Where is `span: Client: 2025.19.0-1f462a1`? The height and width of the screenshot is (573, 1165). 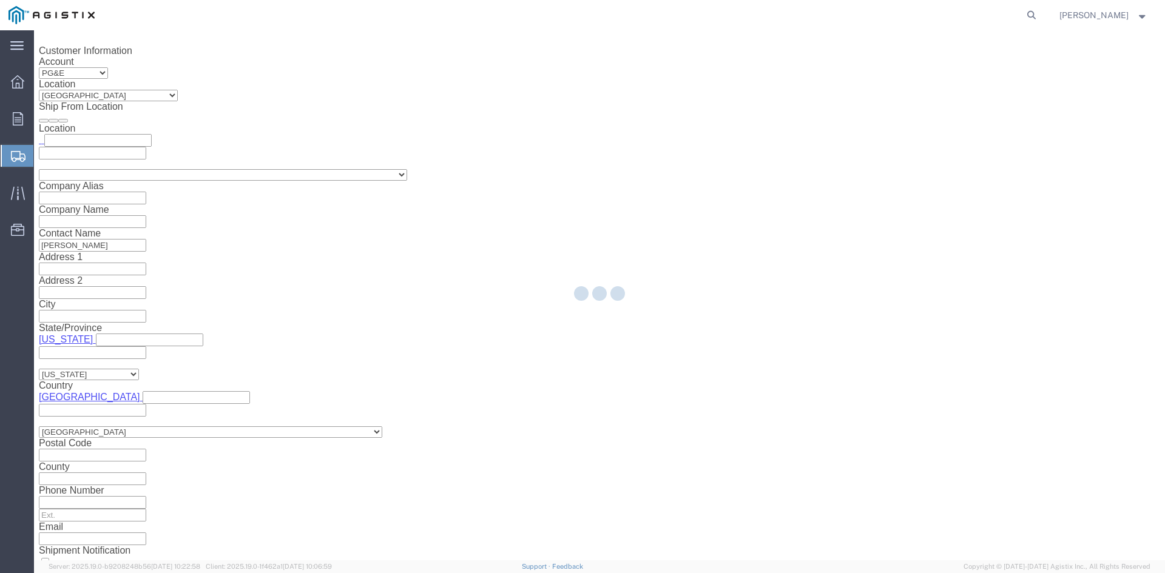
span: Client: 2025.19.0-1f462a1 is located at coordinates (269, 567).